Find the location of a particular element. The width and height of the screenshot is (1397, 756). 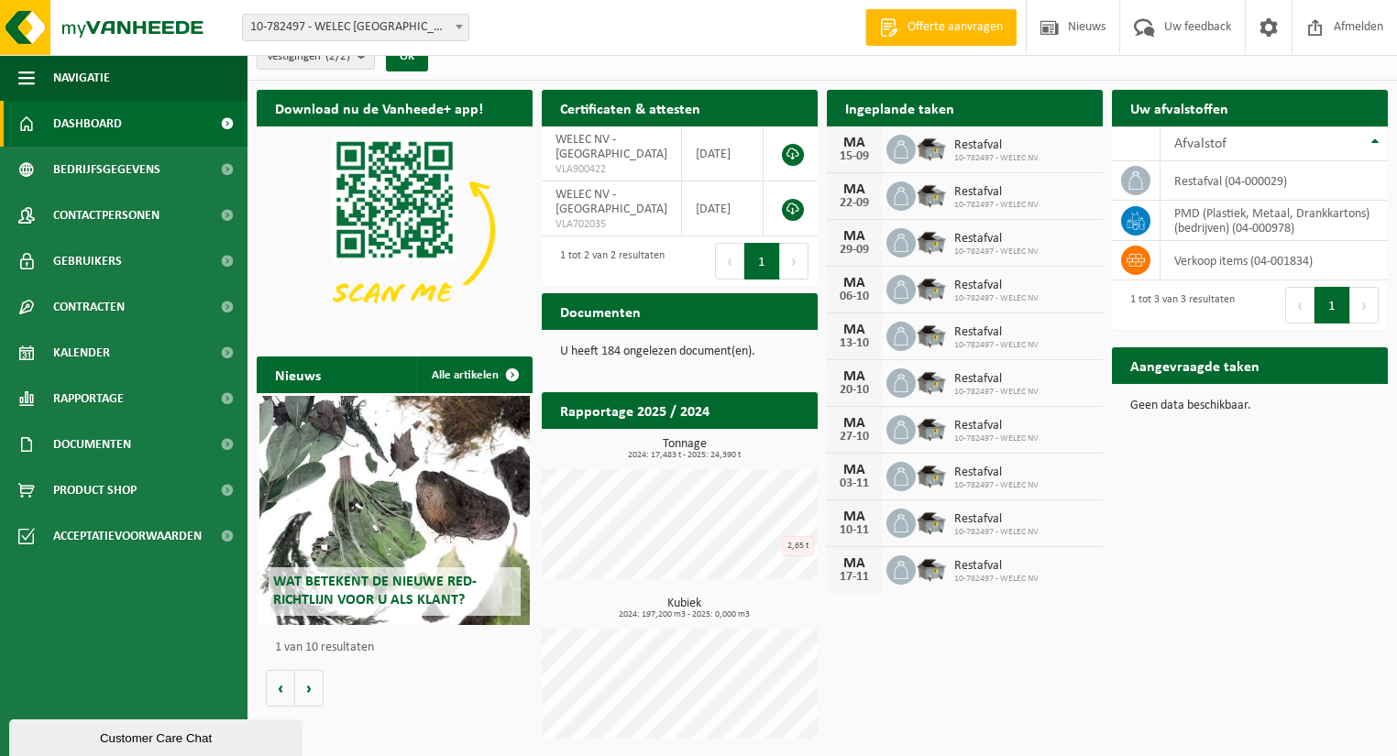

div: 06-10 is located at coordinates (854, 297).